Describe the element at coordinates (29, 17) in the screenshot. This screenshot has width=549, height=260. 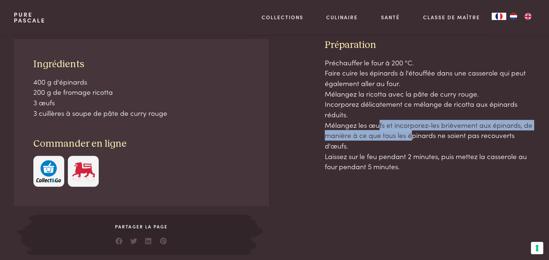
I see `a: PurePascale` at that location.